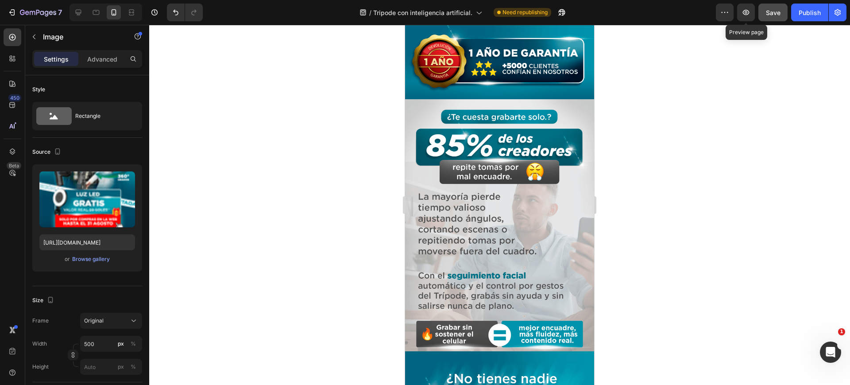 This screenshot has height=385, width=850. I want to click on span: Need republishing, so click(525, 12).